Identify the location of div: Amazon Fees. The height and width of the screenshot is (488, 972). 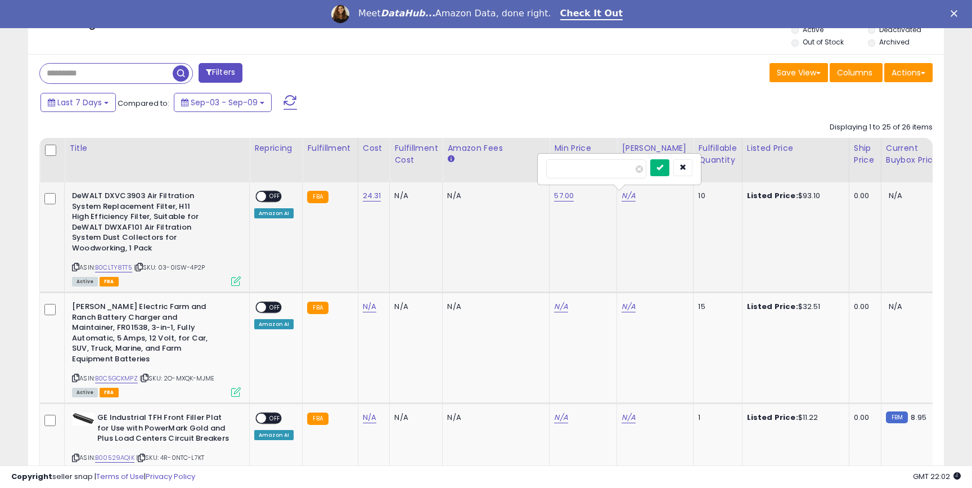
(496, 148).